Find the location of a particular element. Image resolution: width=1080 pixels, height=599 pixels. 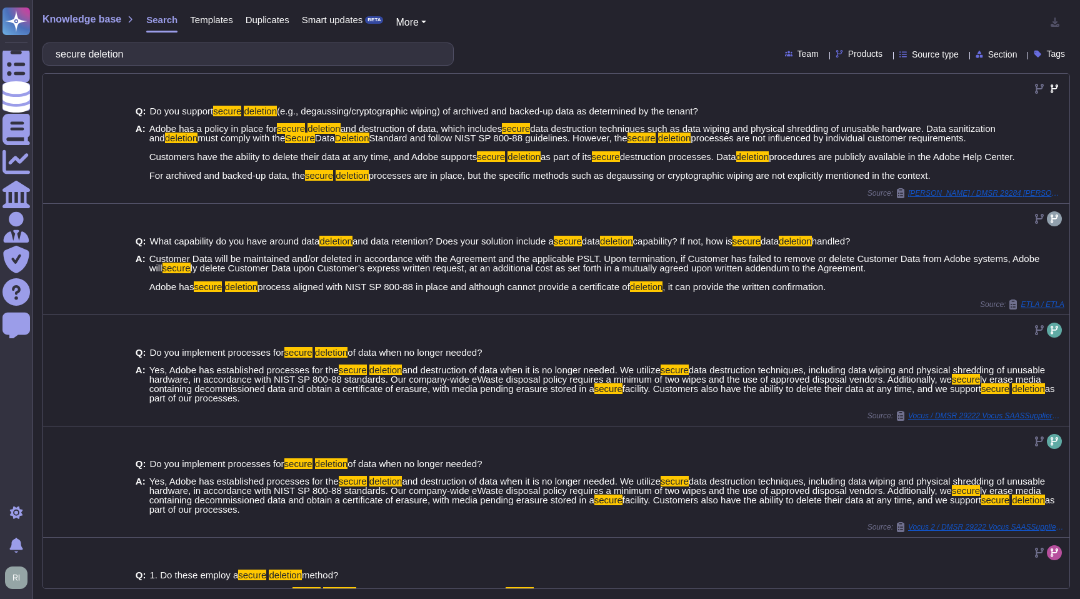

mark: Secure is located at coordinates (300, 137).